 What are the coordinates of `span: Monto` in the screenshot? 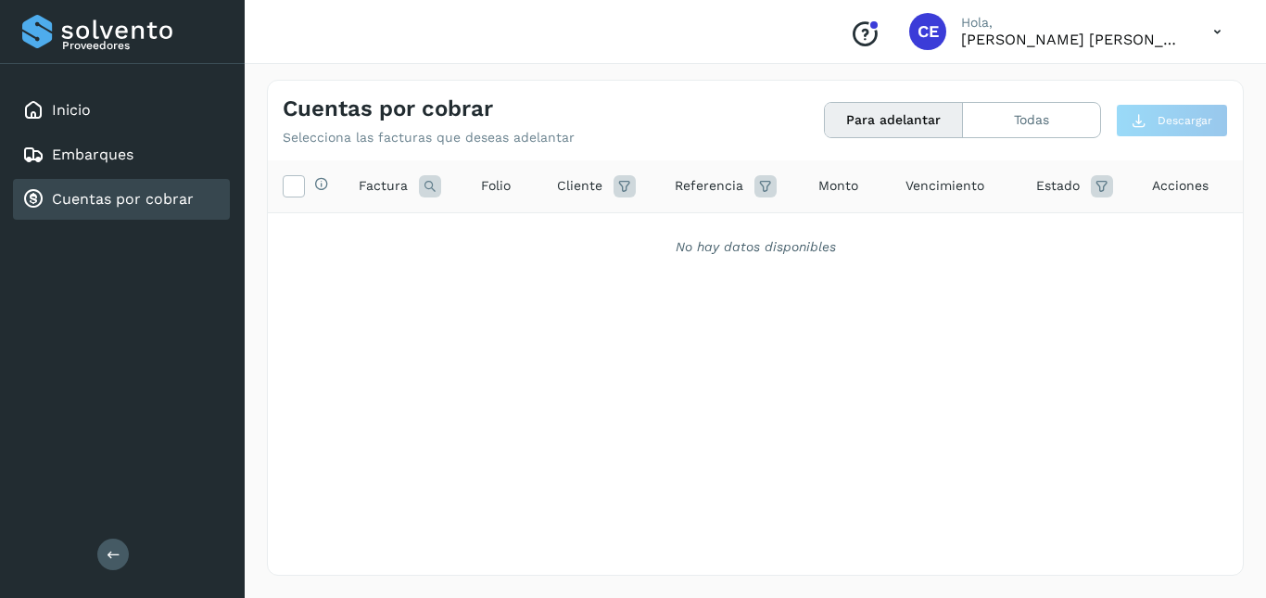 It's located at (838, 185).